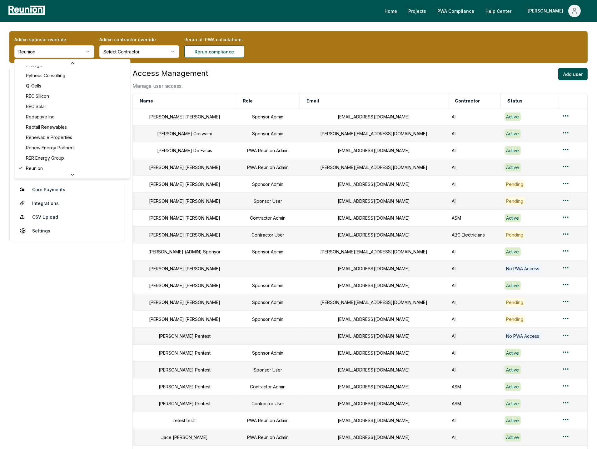 The height and width of the screenshot is (449, 597). Describe the element at coordinates (34, 65) in the screenshot. I see `span: Prologis` at that location.